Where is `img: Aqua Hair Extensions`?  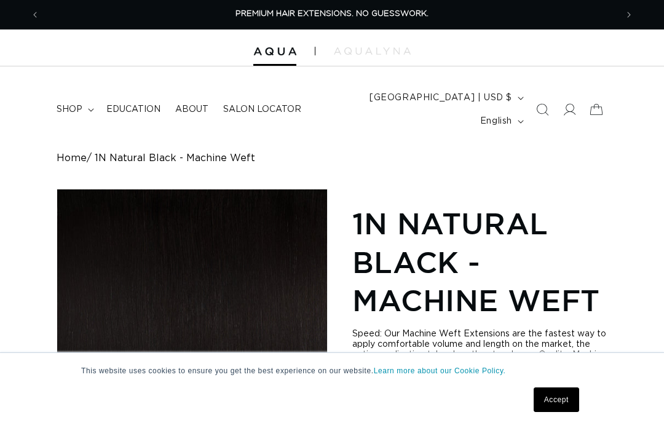
img: Aqua Hair Extensions is located at coordinates (275, 52).